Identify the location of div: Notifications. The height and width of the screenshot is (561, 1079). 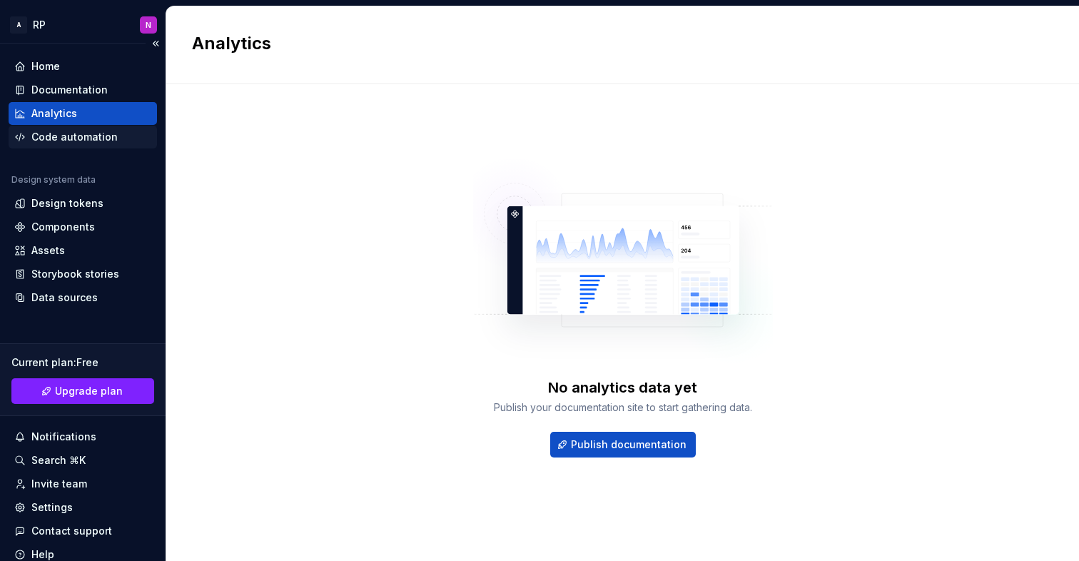
(63, 437).